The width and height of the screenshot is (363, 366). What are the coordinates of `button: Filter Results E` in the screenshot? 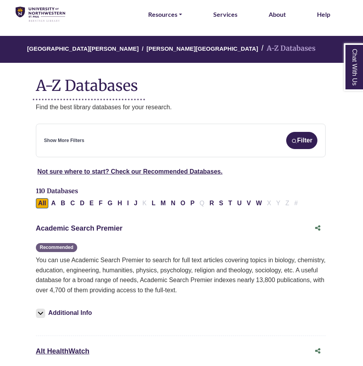 It's located at (92, 203).